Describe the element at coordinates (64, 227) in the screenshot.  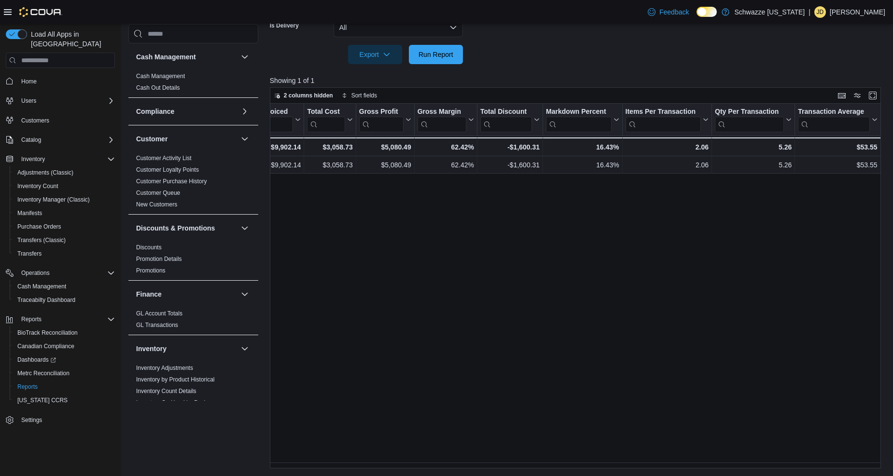
I see `button: Purchase Orders` at that location.